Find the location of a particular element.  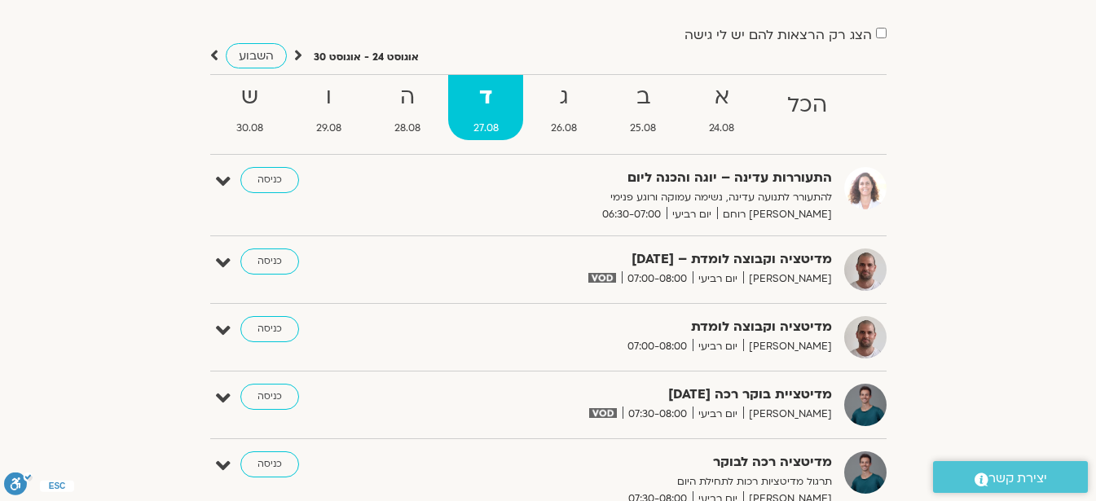

span: 27.08 is located at coordinates (486, 128).